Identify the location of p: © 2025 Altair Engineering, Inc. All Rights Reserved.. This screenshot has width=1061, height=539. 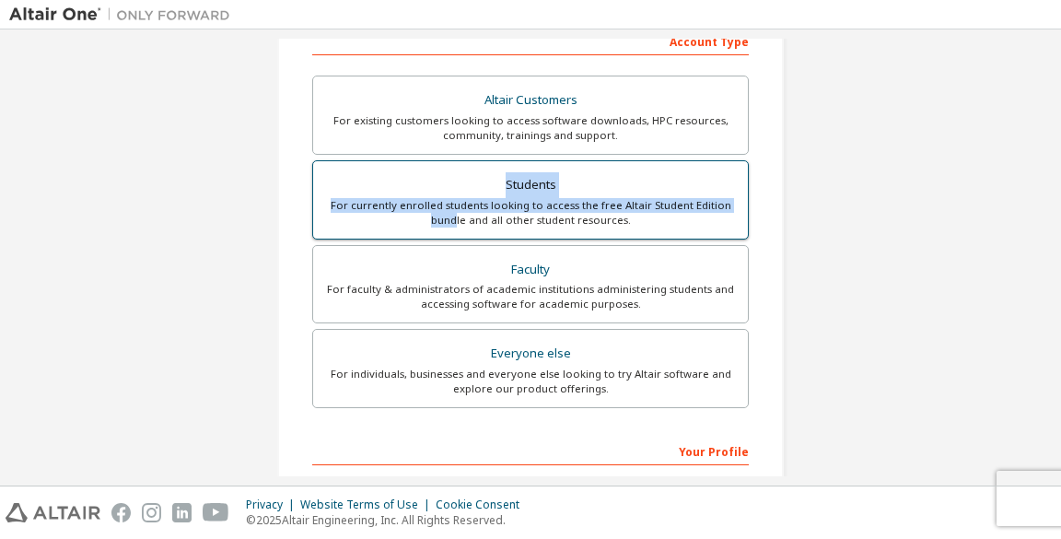
(388, 520).